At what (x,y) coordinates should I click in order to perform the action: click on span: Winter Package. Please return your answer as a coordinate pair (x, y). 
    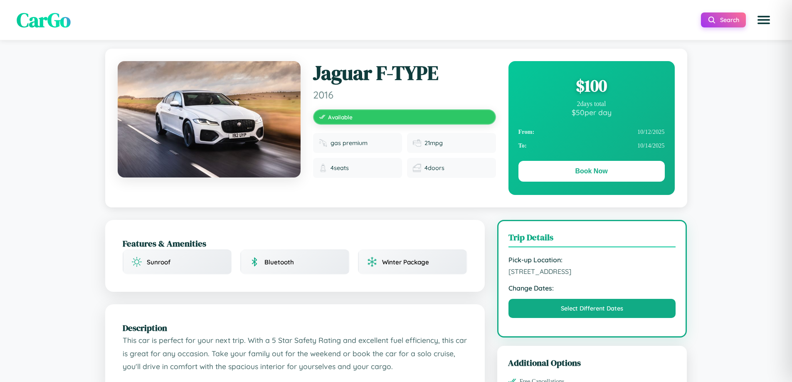
    Looking at the image, I should click on (405, 262).